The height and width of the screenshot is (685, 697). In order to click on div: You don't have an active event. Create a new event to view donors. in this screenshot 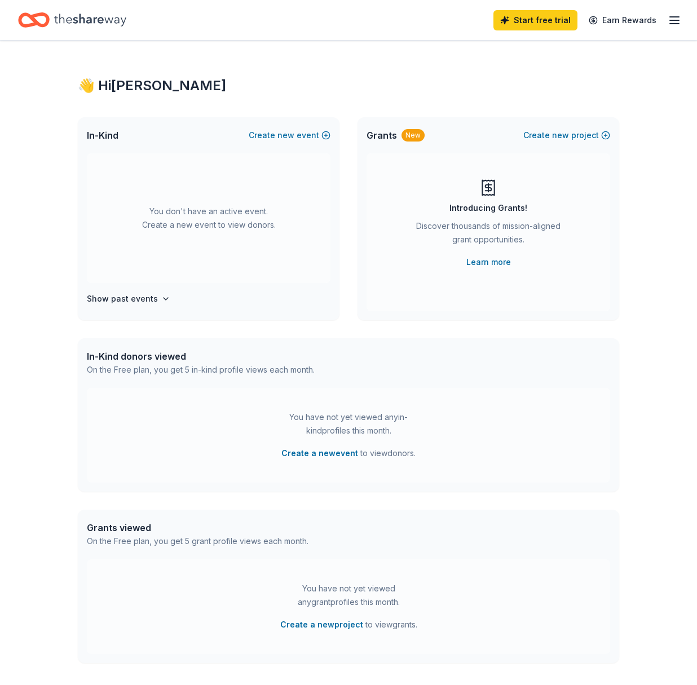, I will do `click(209, 218)`.